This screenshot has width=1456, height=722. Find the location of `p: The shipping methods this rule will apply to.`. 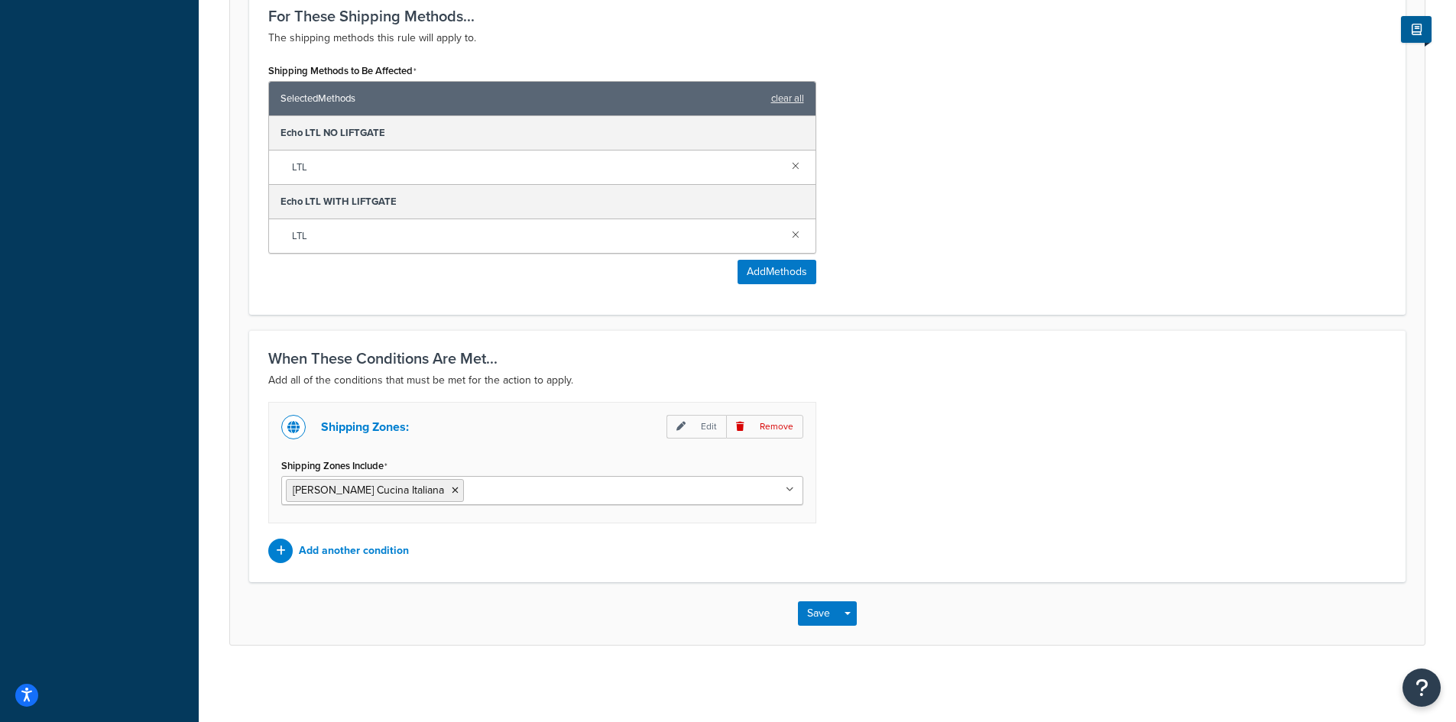

p: The shipping methods this rule will apply to. is located at coordinates (827, 38).